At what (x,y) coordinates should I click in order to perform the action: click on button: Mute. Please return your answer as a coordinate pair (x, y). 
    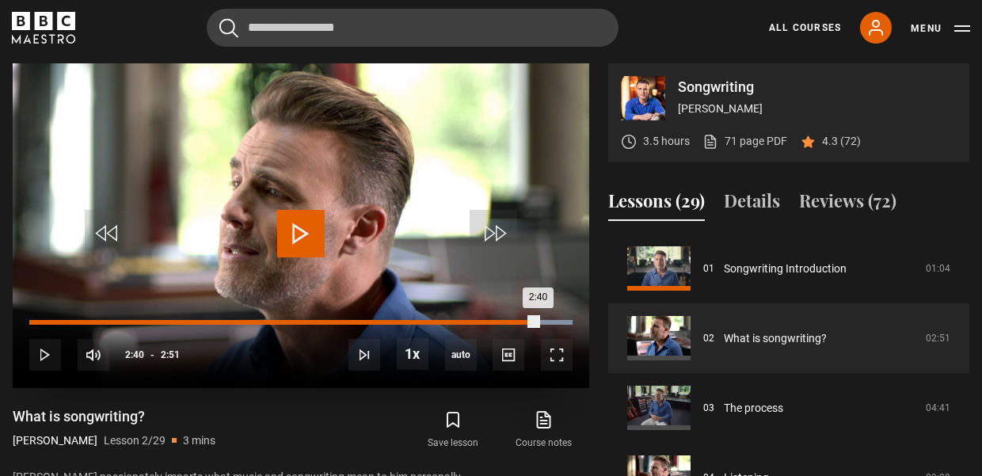
    Looking at the image, I should click on (93, 355).